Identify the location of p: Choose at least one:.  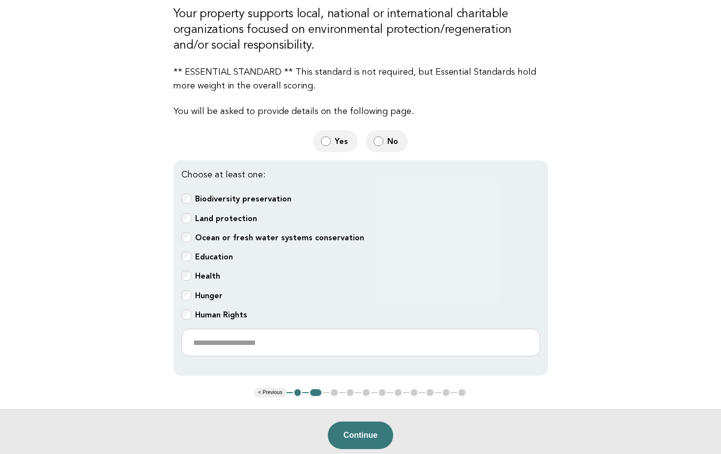
(361, 175).